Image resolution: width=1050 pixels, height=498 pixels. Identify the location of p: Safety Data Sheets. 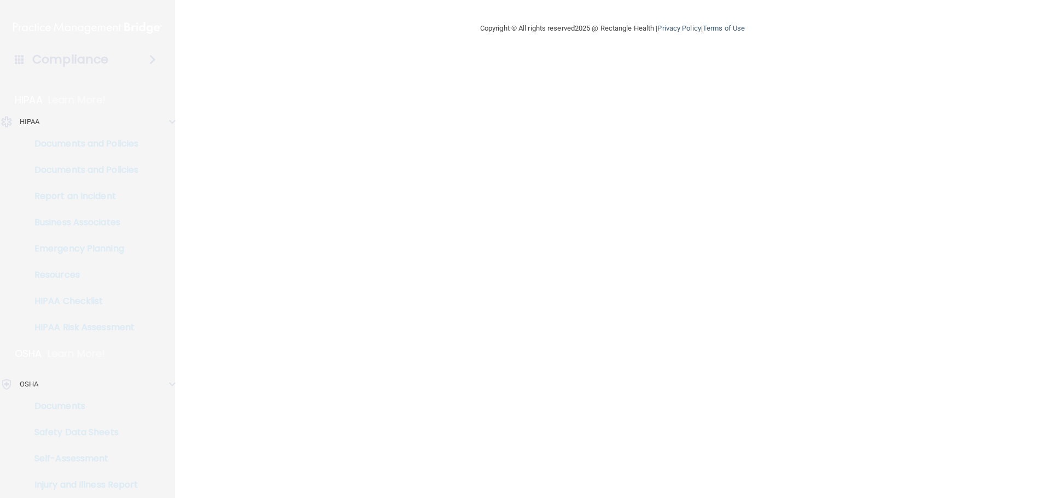
(81, 432).